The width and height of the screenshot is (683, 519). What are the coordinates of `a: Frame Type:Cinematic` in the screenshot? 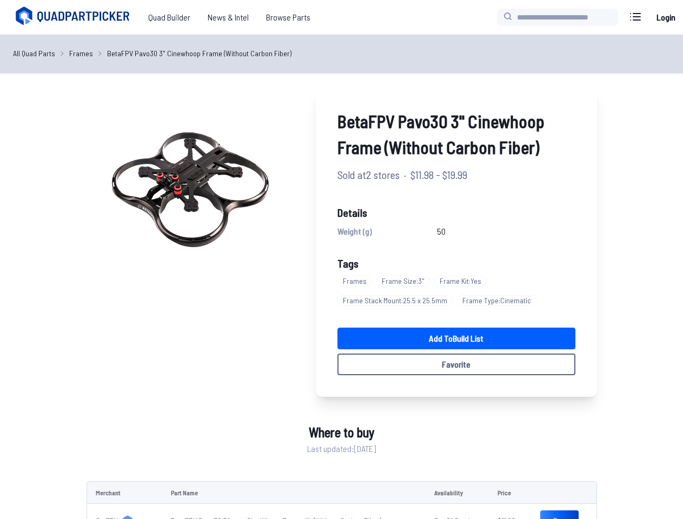 It's located at (499, 301).